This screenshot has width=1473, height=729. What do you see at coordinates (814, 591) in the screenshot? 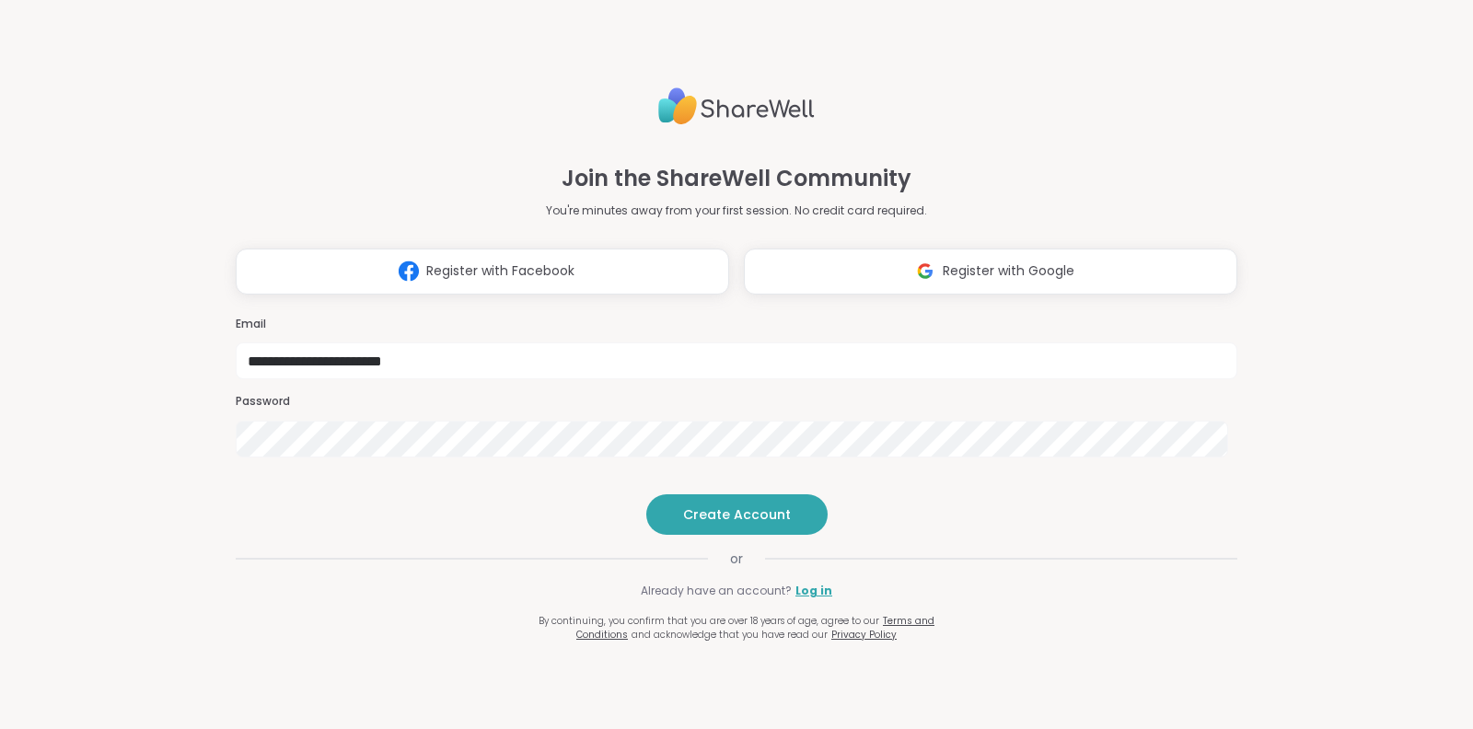
I see `a: Log in` at bounding box center [814, 591].